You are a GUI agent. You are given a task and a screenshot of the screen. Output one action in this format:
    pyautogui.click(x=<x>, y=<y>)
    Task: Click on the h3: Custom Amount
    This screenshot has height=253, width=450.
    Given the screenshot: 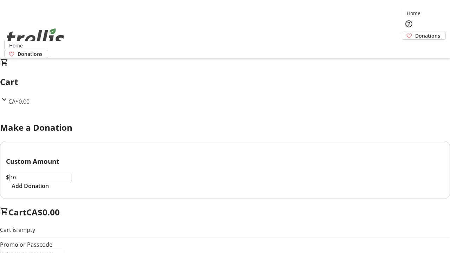 What is the action you would take?
    pyautogui.click(x=225, y=161)
    